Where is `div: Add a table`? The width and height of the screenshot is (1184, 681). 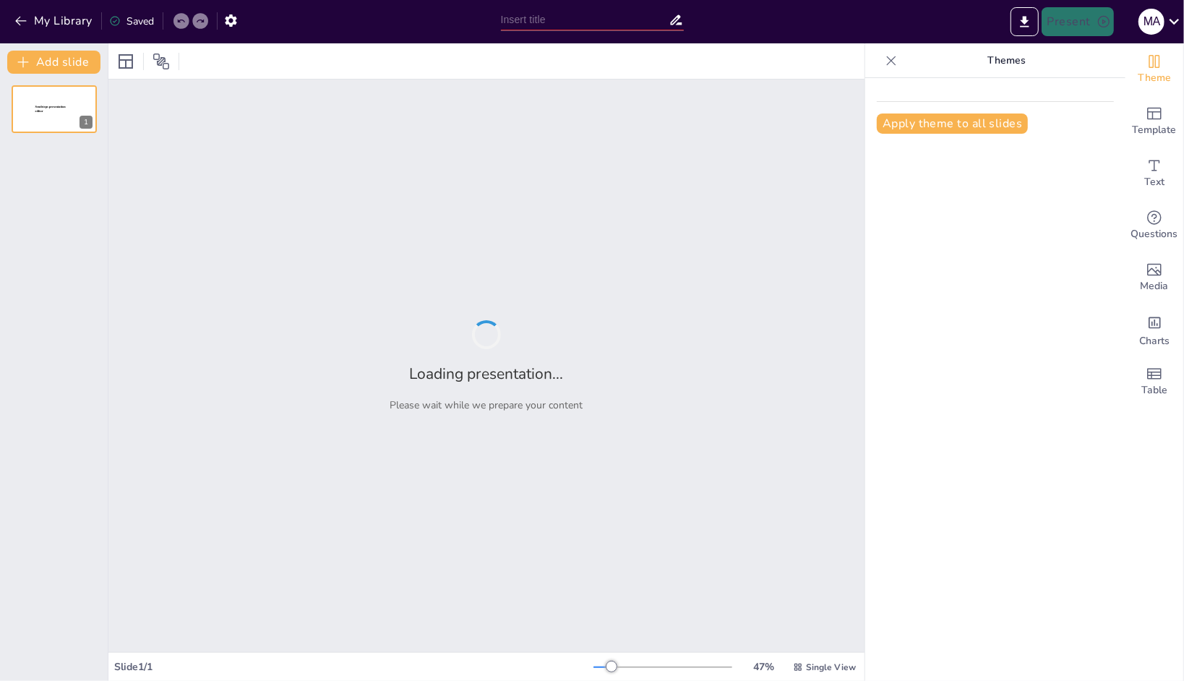
div: Add a table is located at coordinates (1154, 382).